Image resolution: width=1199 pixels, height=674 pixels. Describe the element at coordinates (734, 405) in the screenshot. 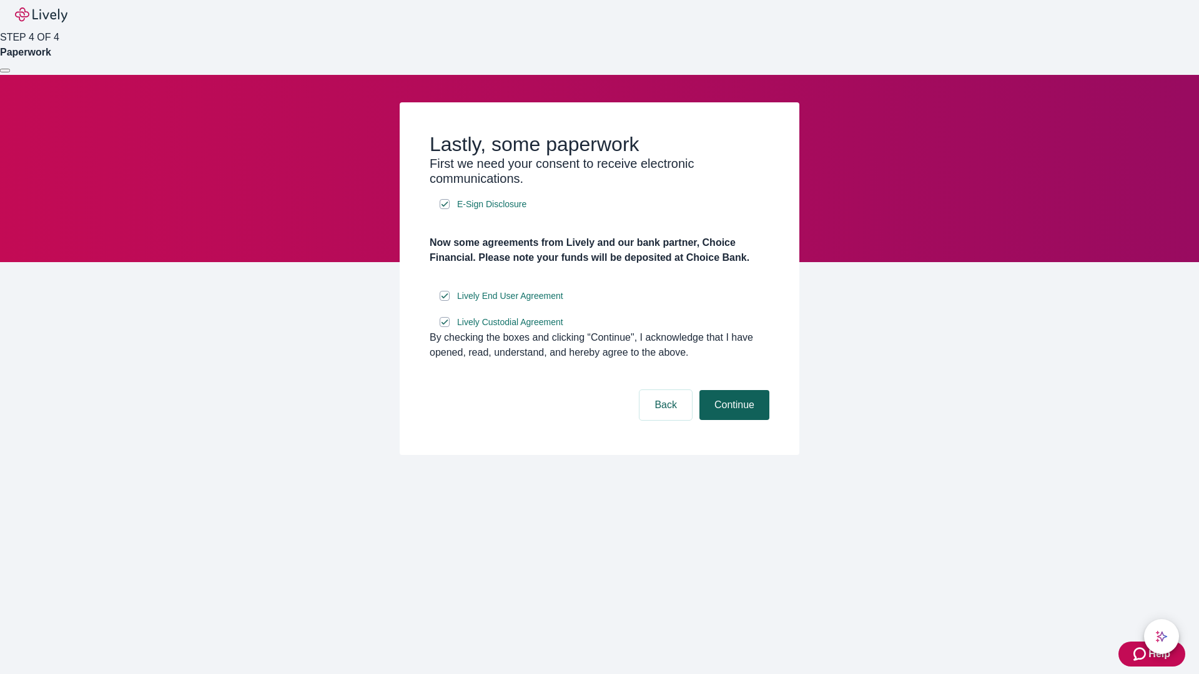

I see `button: Continue` at that location.